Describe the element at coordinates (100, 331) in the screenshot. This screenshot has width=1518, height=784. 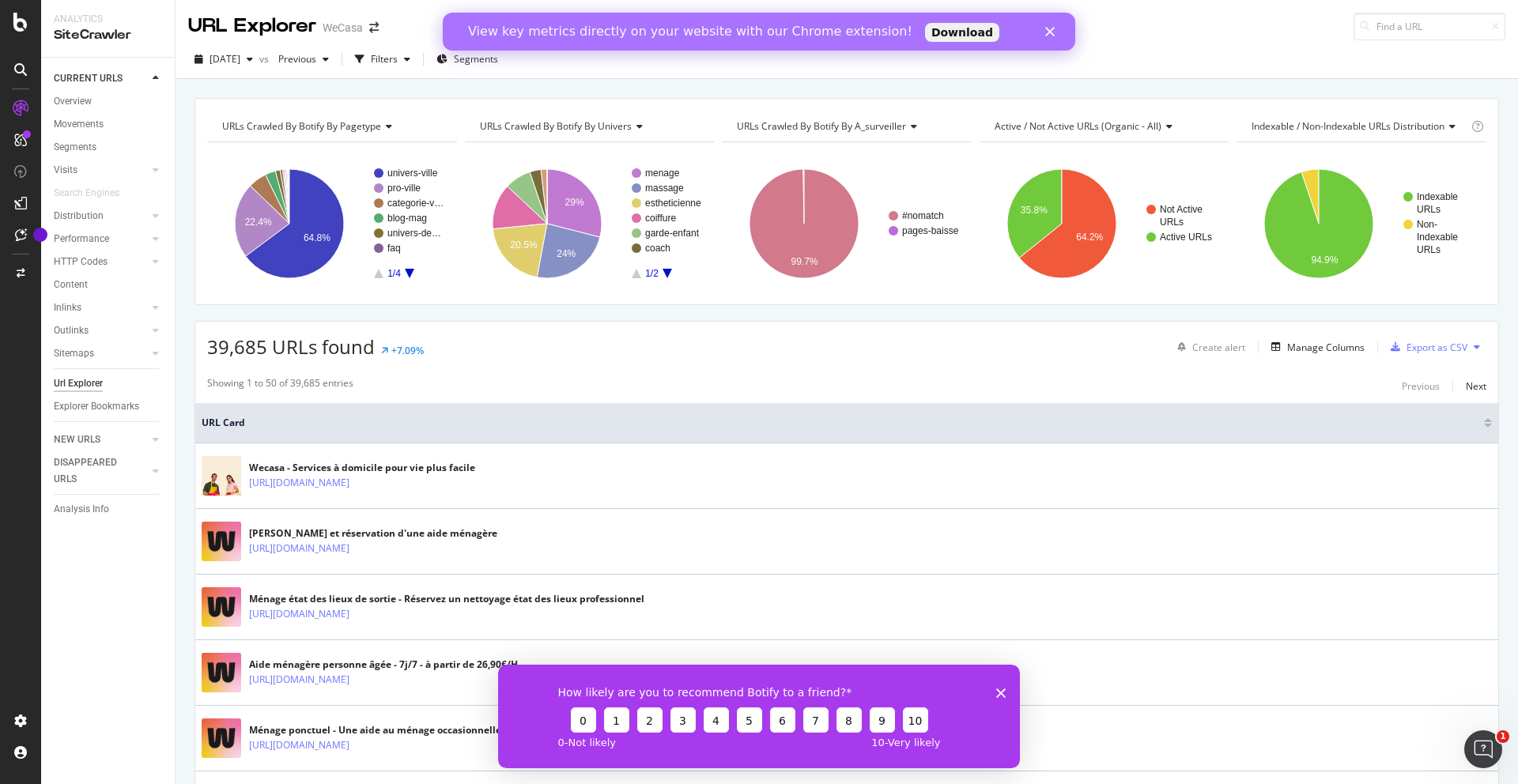
I see `a: Outlinks` at that location.